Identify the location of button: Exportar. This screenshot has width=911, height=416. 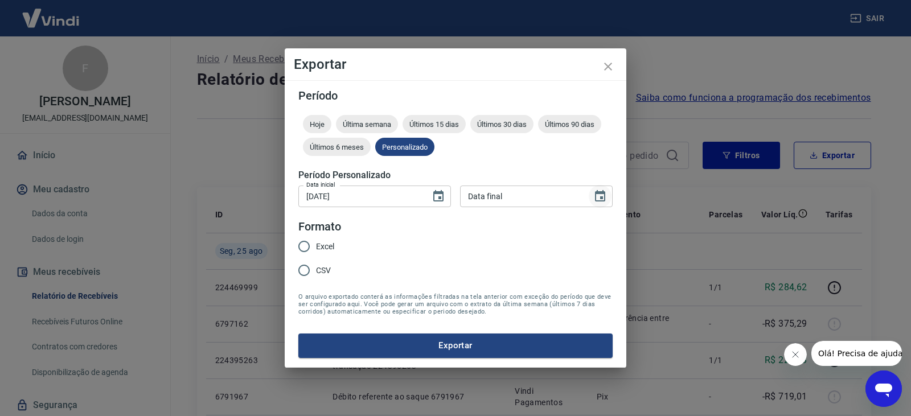
(456, 346).